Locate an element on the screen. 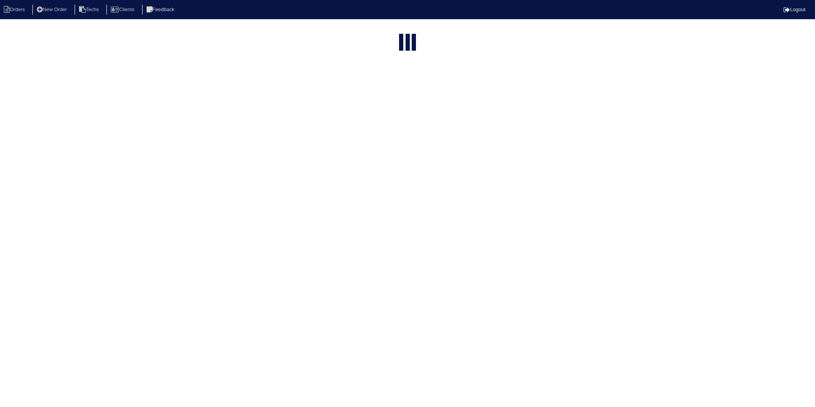 The width and height of the screenshot is (815, 407). a: Techs is located at coordinates (90, 9).